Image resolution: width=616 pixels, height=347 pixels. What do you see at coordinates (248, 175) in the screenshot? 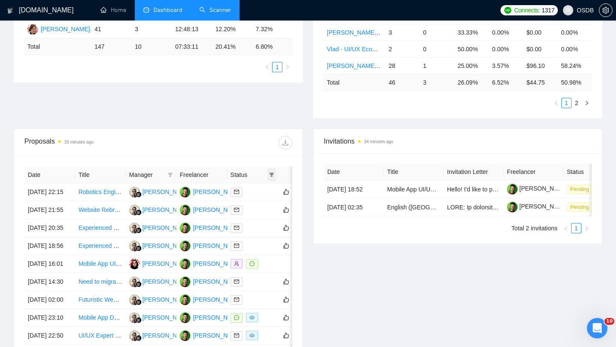
I see `span: Status` at bounding box center [248, 175].